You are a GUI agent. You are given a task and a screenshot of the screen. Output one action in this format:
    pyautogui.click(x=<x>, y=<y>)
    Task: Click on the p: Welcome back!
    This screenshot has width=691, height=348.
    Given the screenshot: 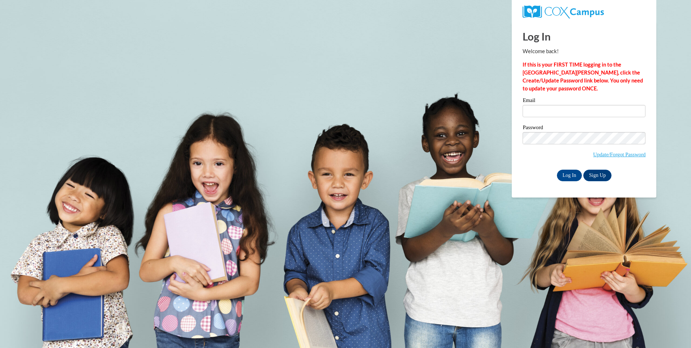 What is the action you would take?
    pyautogui.click(x=584, y=51)
    